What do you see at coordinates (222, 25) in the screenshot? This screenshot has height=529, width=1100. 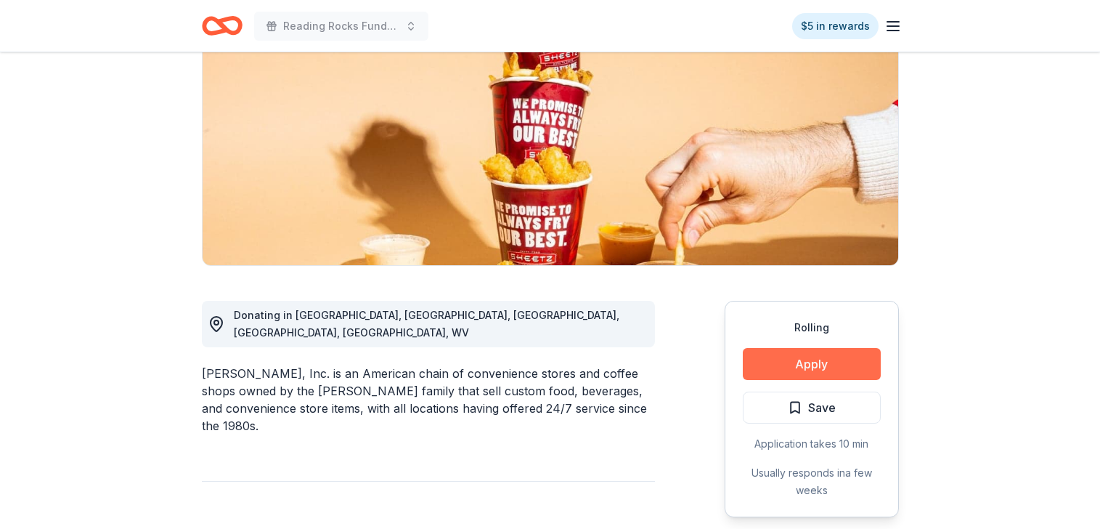 I see `a: Home` at bounding box center [222, 25].